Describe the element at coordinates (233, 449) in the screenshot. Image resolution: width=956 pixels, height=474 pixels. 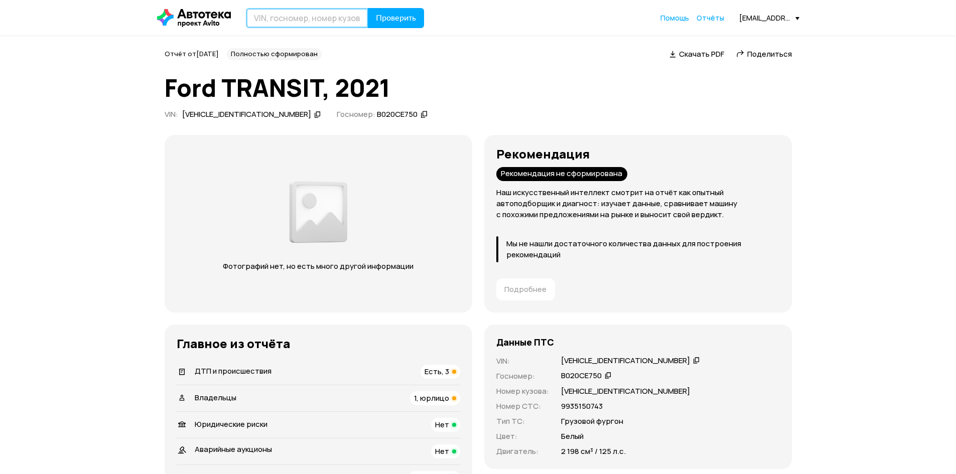
I see `span: Аварийные аукционы` at that location.